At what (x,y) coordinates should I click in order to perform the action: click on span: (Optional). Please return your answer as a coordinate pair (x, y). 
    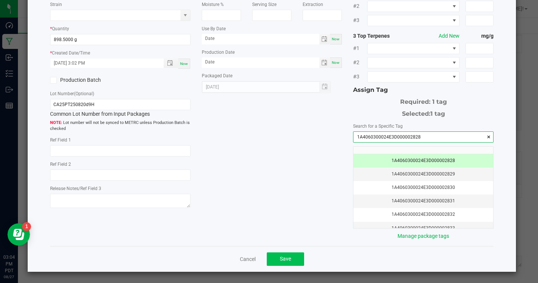
    Looking at the image, I should click on (84, 94).